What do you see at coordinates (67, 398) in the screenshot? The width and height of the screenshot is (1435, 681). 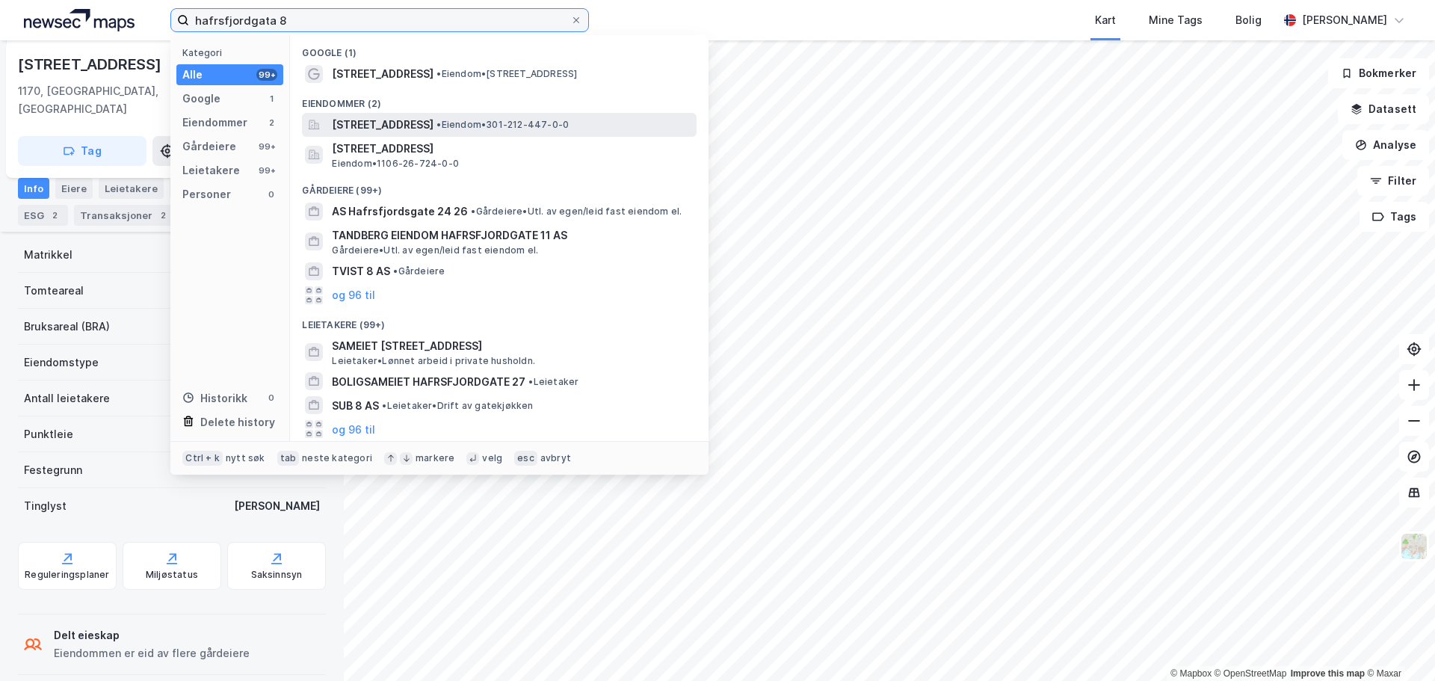 I see `div: Antall leietakere` at bounding box center [67, 398].